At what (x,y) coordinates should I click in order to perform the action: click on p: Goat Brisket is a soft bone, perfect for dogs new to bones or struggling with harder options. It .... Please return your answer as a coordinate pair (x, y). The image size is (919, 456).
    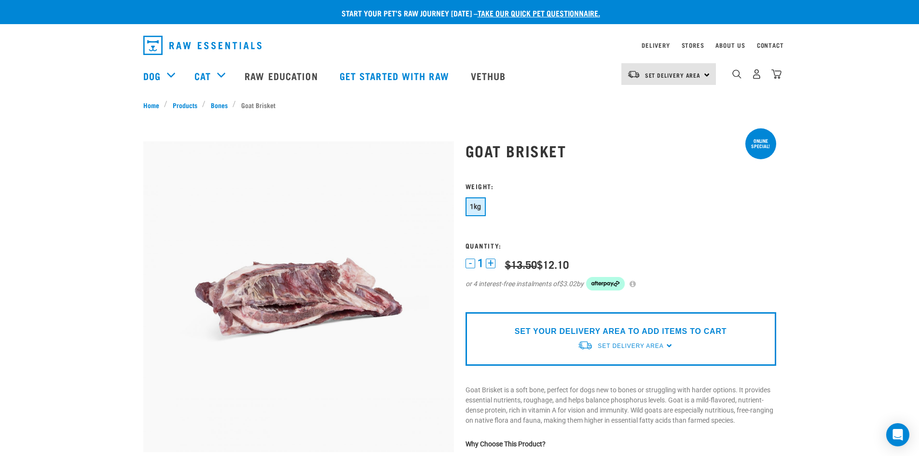
    Looking at the image, I should click on (621, 405).